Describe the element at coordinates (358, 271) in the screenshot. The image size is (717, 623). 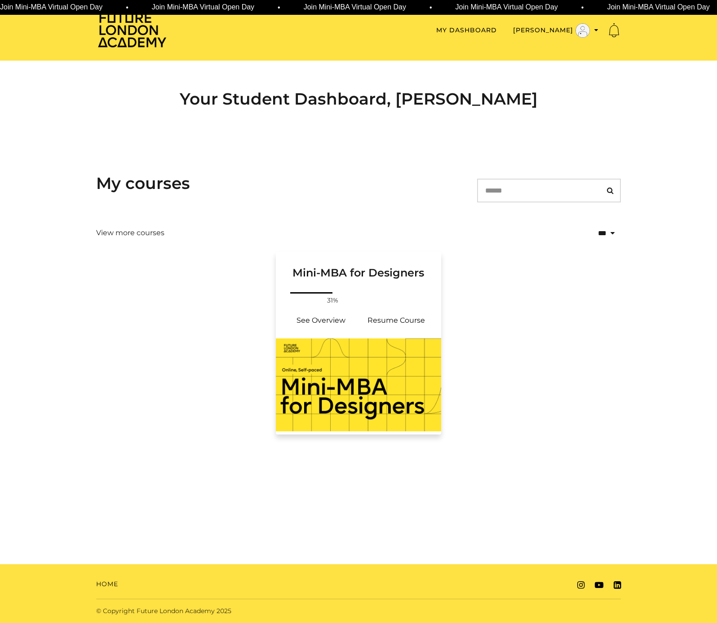
I see `a: Mini-MBA for Designers` at that location.